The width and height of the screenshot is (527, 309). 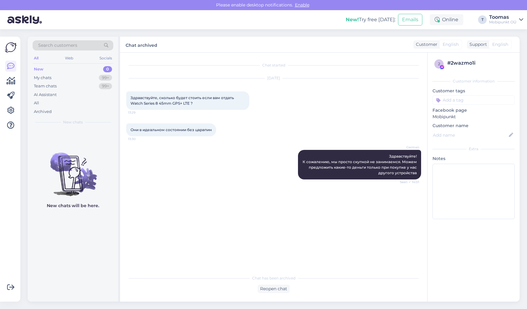 What do you see at coordinates (482, 20) in the screenshot?
I see `div: T` at bounding box center [482, 20].